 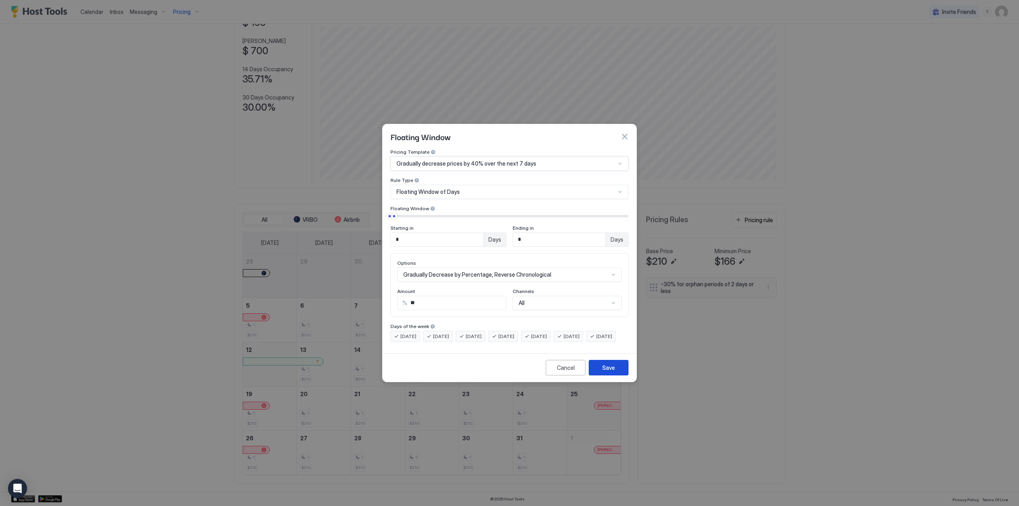 What do you see at coordinates (522, 303) in the screenshot?
I see `span: All` at bounding box center [522, 303].